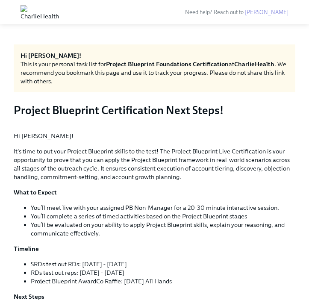  What do you see at coordinates (163, 216) in the screenshot?
I see `li: You’ll complete a series of timed activities based on the Project Blueprint stages` at bounding box center [163, 216].